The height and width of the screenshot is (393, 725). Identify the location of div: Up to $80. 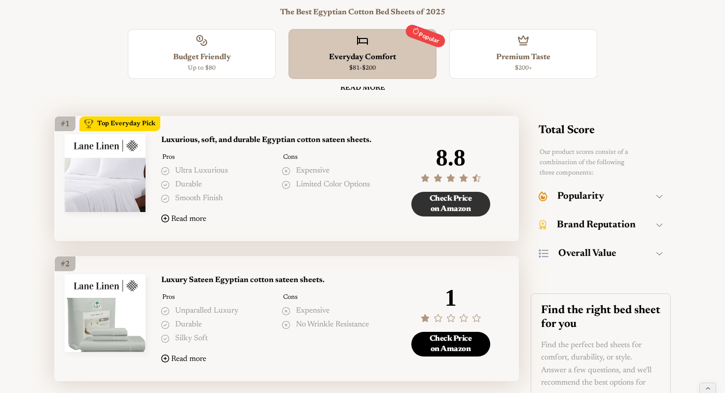
(202, 68).